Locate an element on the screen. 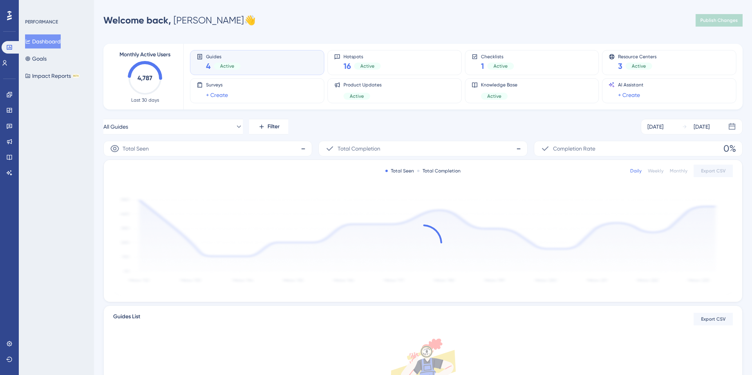 This screenshot has height=375, width=752. span: Filter is located at coordinates (273, 127).